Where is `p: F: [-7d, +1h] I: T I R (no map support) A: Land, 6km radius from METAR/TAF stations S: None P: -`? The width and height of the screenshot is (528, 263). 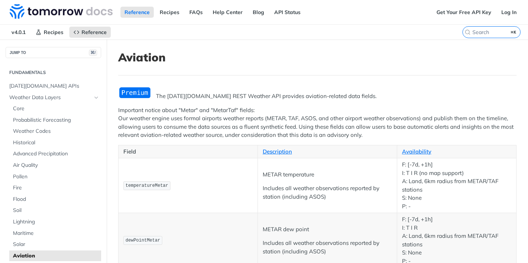
p: F: [-7d, +1h] I: T I R (no map support) A: Land, 6km radius from METAR/TAF stations S: None P: - is located at coordinates (456, 185).